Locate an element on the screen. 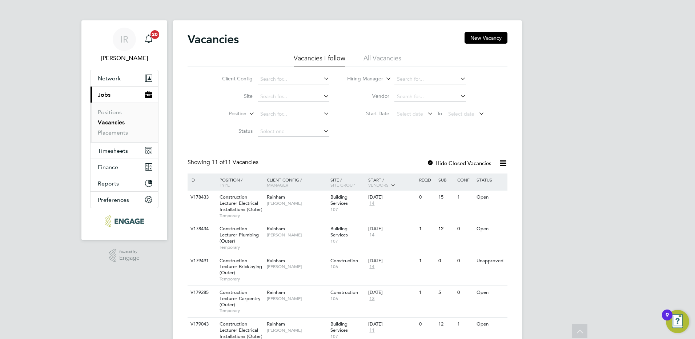 This screenshot has width=695, height=339. button: Network is located at coordinates (124, 78).